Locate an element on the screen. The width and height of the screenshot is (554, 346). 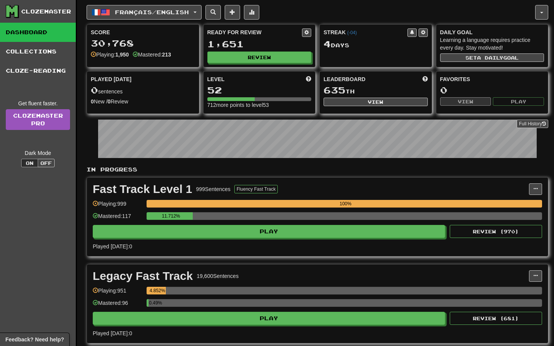
div: 999 Sentences is located at coordinates (214, 189).